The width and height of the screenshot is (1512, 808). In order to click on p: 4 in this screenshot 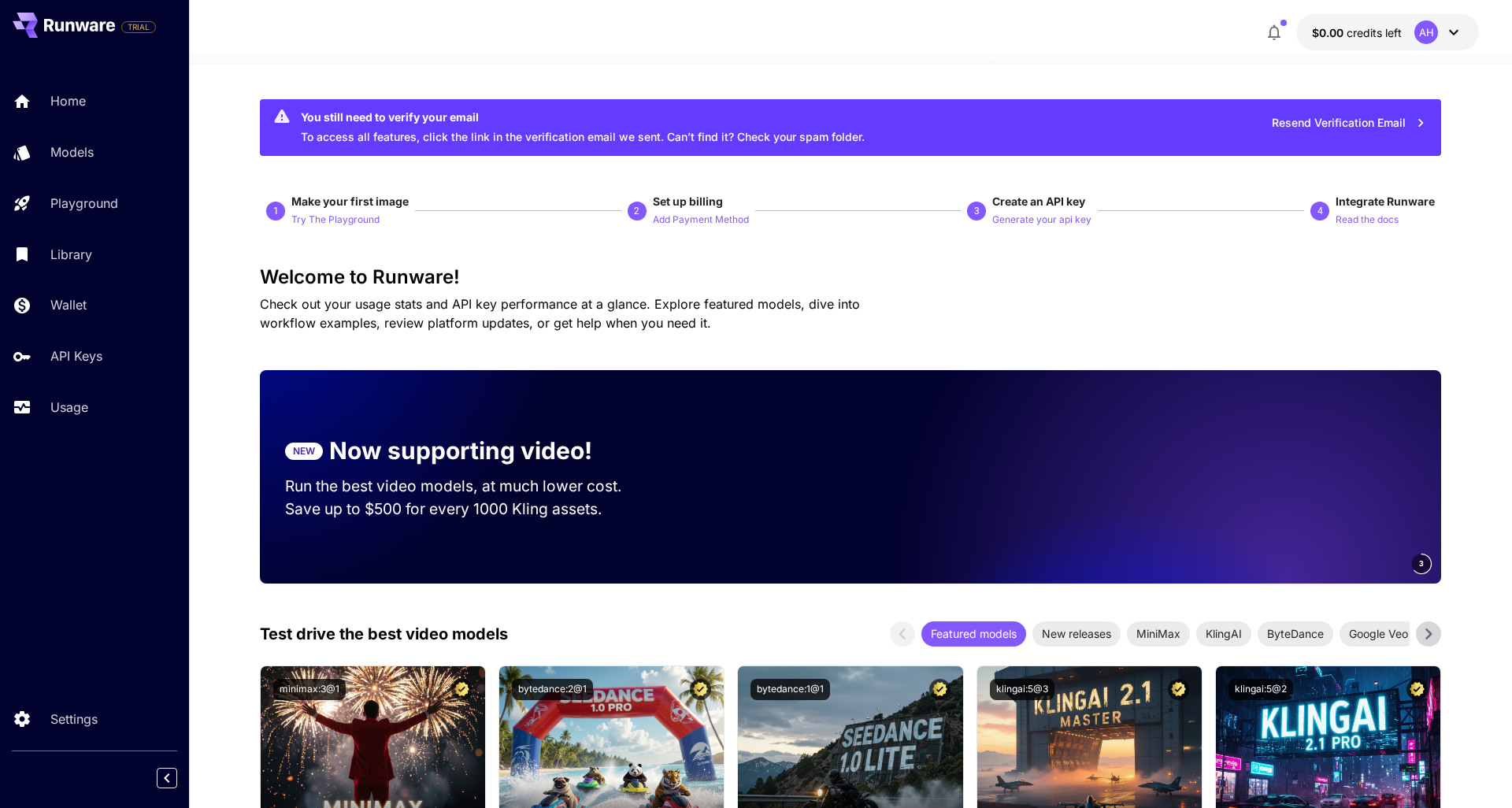, I will do `click(1320, 211)`.